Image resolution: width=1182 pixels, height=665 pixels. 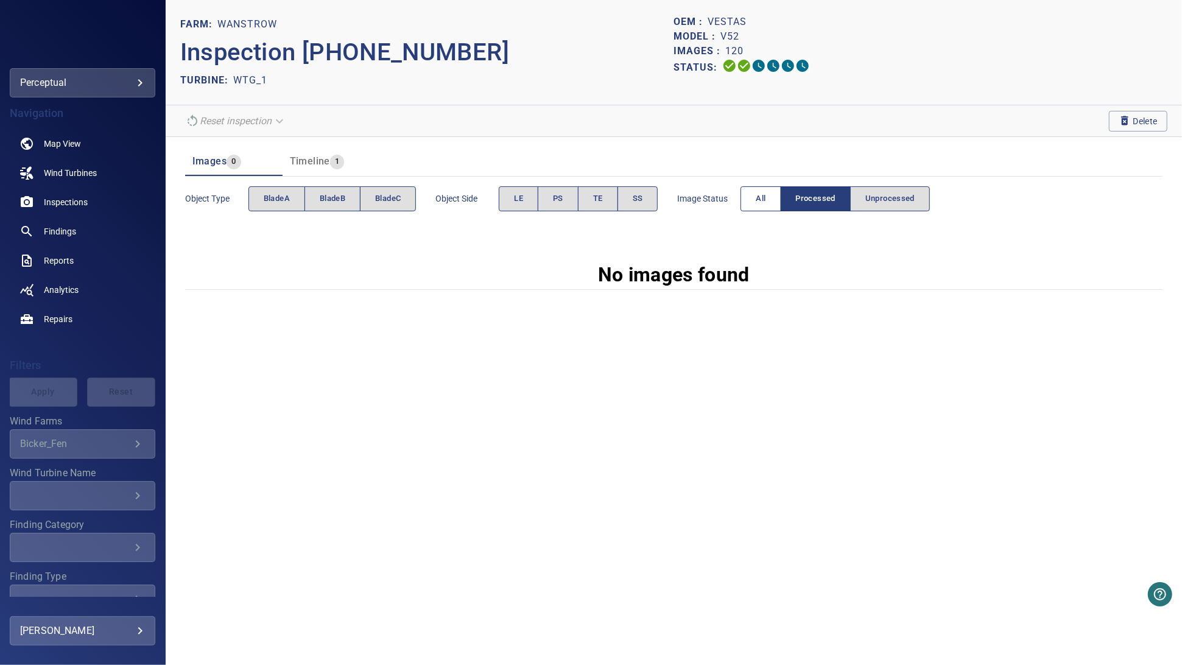 I want to click on span: Map View, so click(x=62, y=144).